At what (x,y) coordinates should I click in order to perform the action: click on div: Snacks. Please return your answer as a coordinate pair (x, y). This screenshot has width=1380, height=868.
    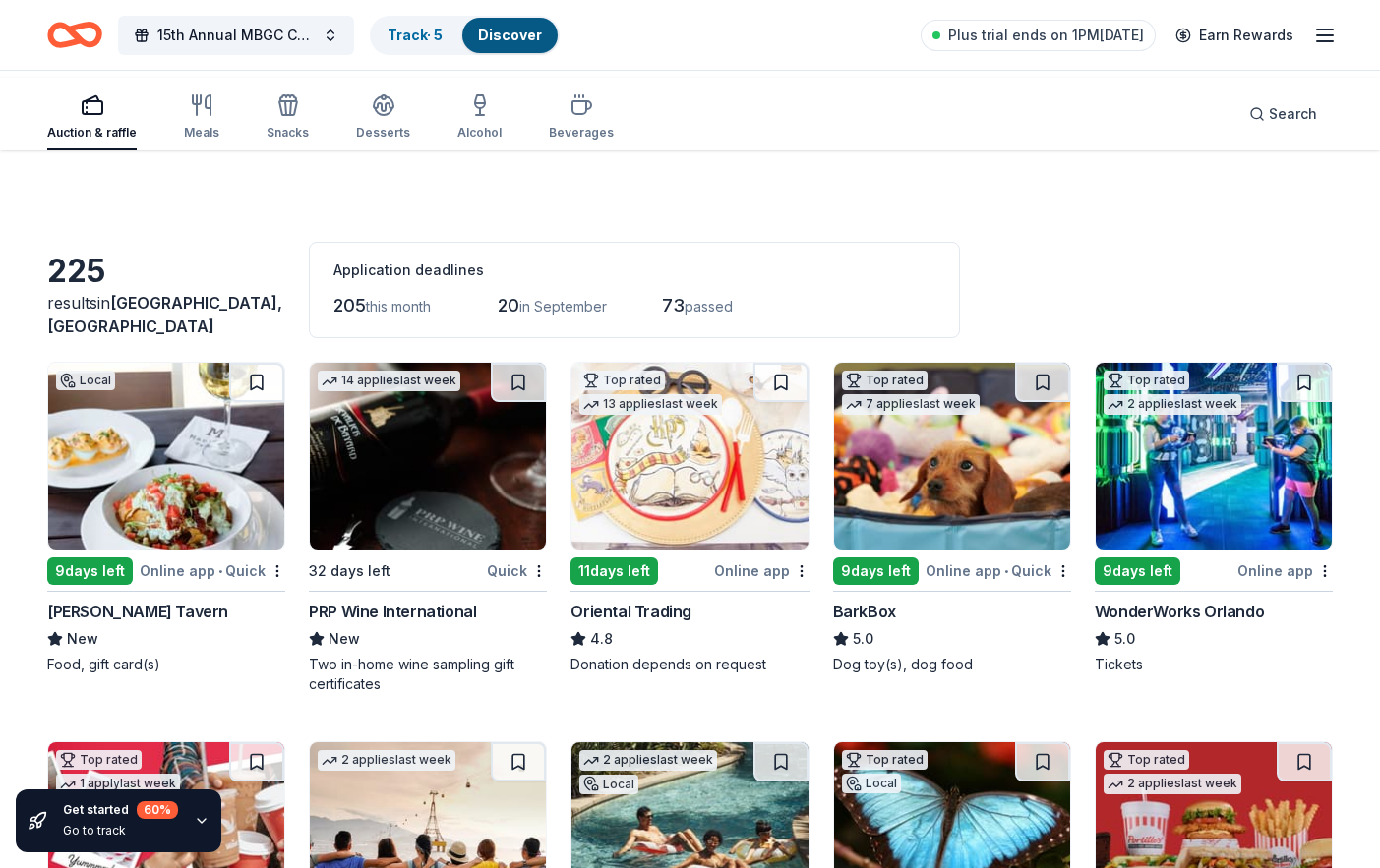
    Looking at the image, I should click on (287, 133).